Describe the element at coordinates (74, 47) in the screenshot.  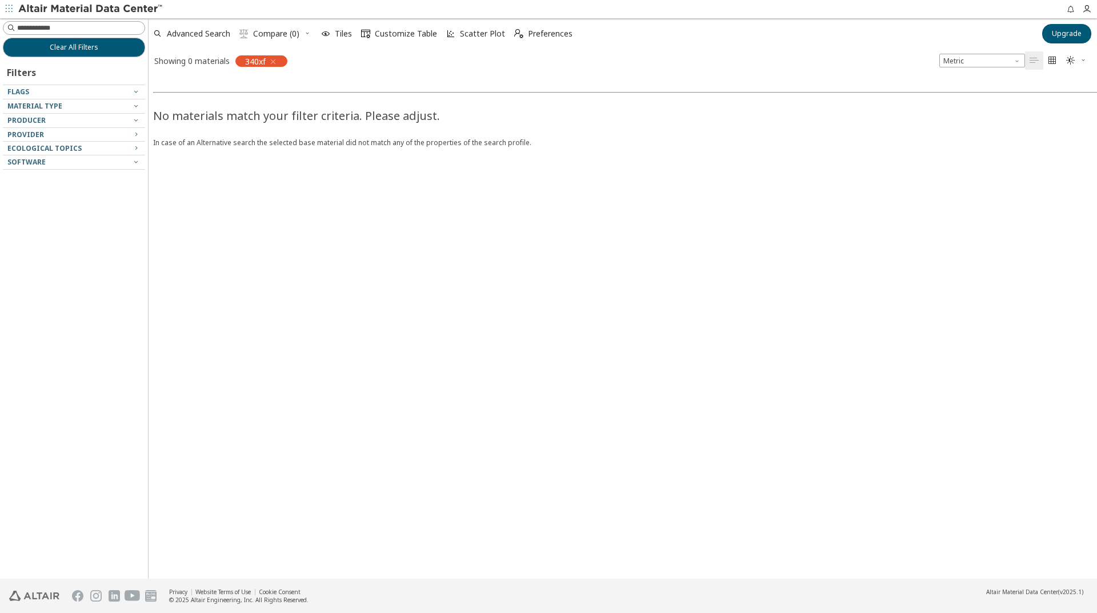
I see `span: Clear All Filters` at that location.